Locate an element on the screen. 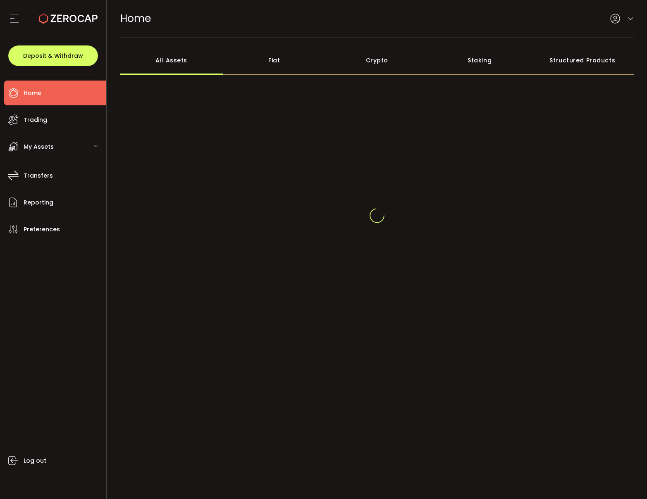 This screenshot has height=499, width=647. span: Preferences is located at coordinates (42, 229).